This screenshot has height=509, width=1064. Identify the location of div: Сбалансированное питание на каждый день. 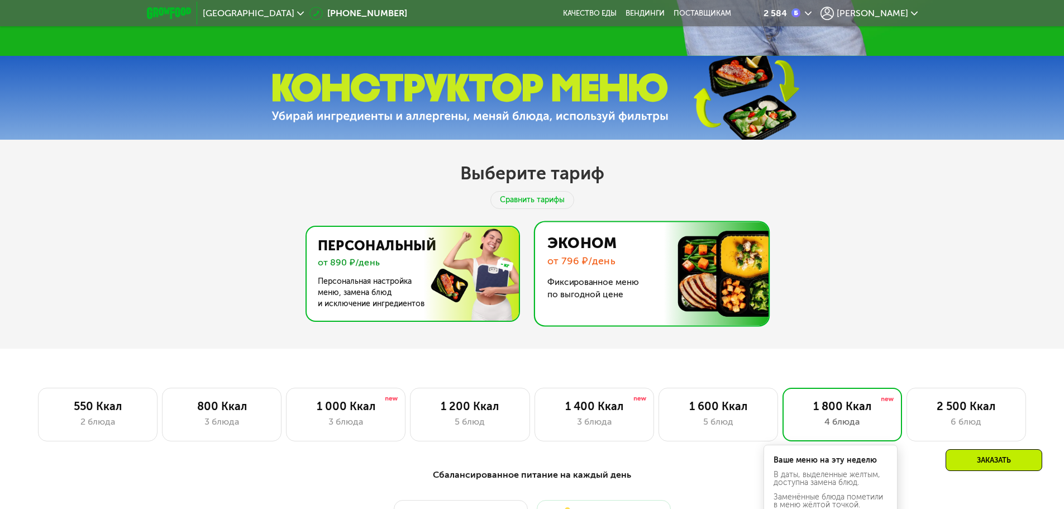
(532, 475).